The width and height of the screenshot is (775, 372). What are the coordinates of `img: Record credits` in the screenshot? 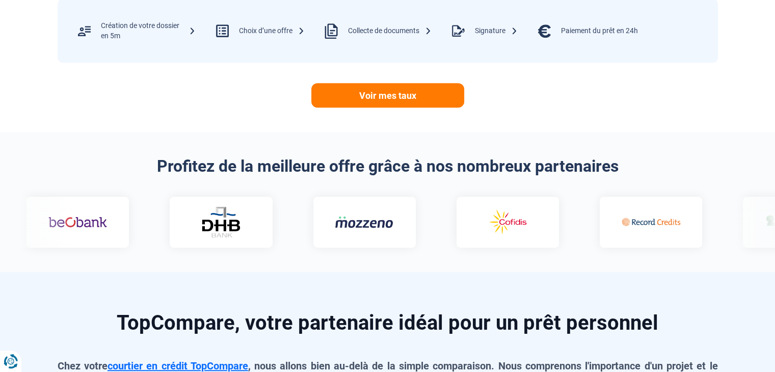 It's located at (650, 222).